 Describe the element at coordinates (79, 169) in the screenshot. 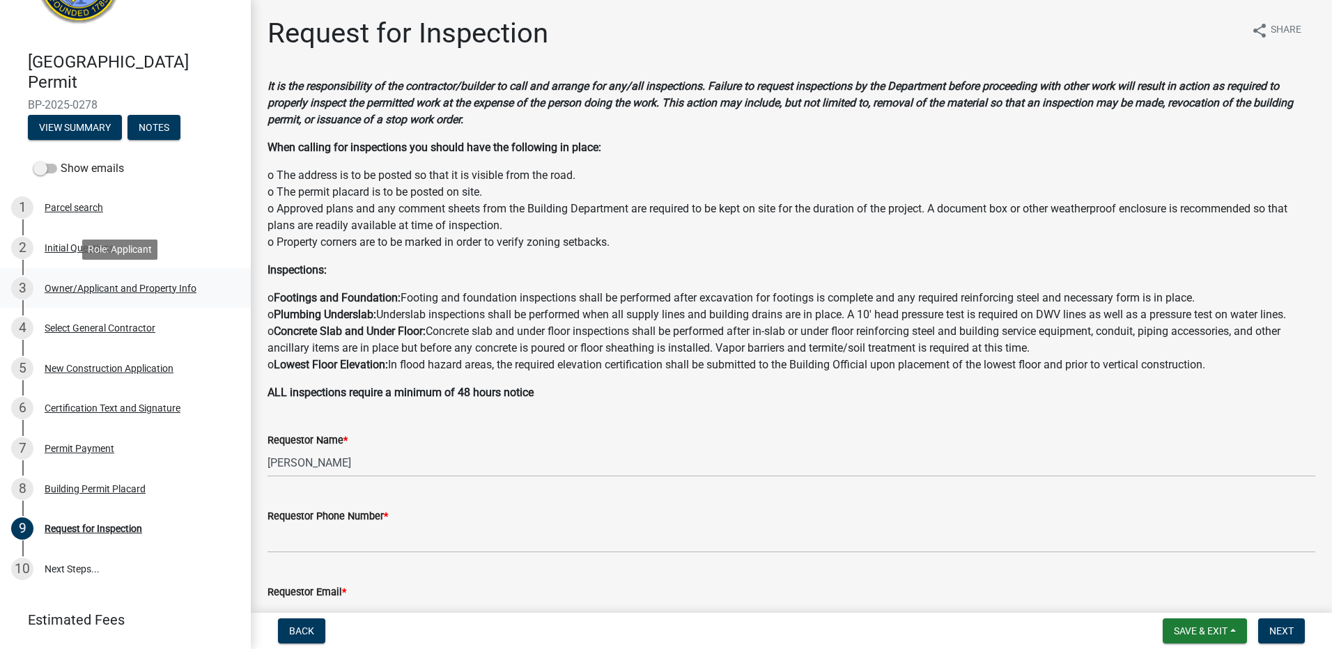

I see `label: Show emails` at that location.